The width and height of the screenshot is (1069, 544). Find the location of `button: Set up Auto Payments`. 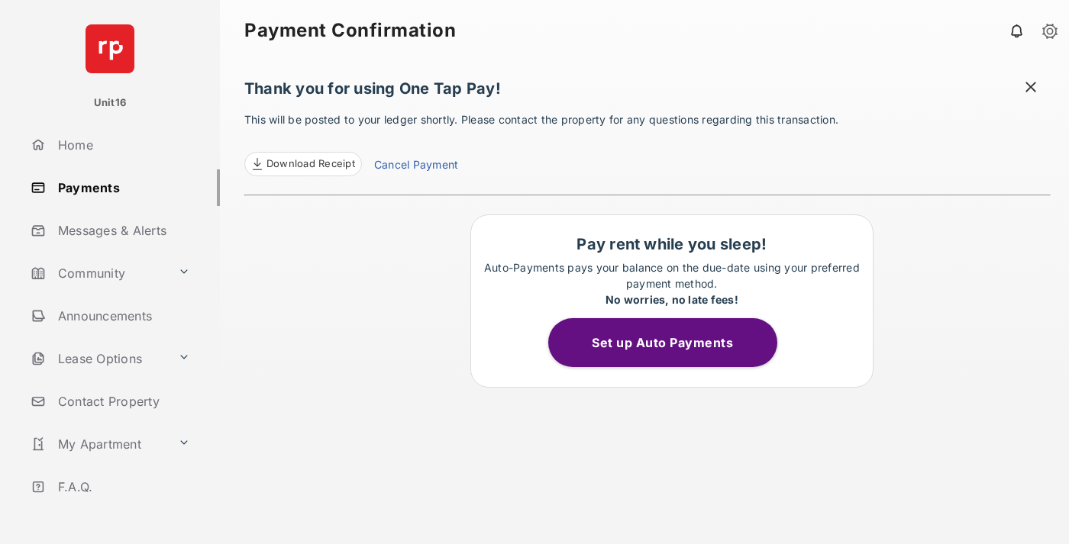

button: Set up Auto Payments is located at coordinates (663, 343).